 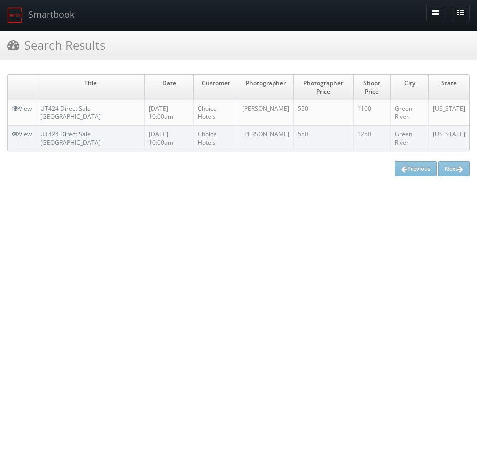 What do you see at coordinates (169, 87) in the screenshot?
I see `td: Date` at bounding box center [169, 87].